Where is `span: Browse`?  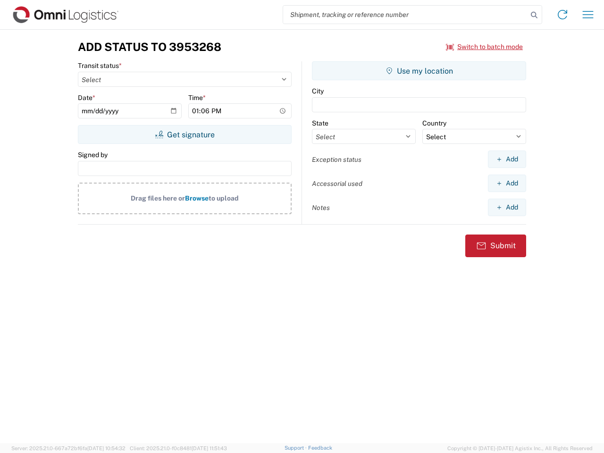
span: Browse is located at coordinates (197, 198).